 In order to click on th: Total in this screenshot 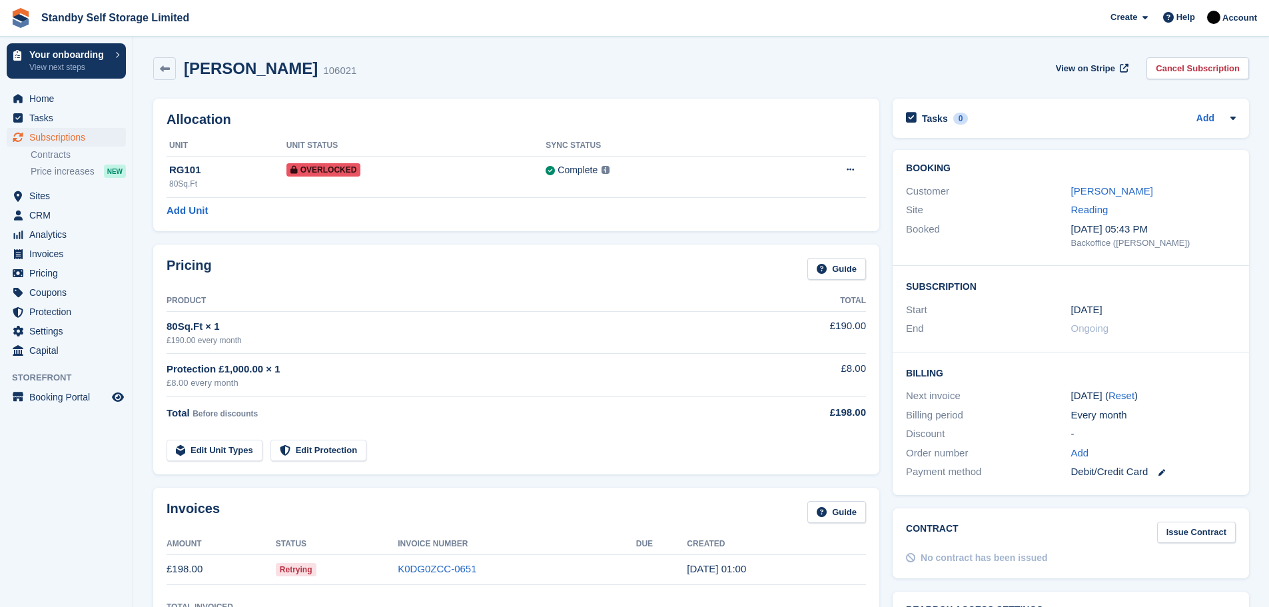, I will do `click(812, 301)`.